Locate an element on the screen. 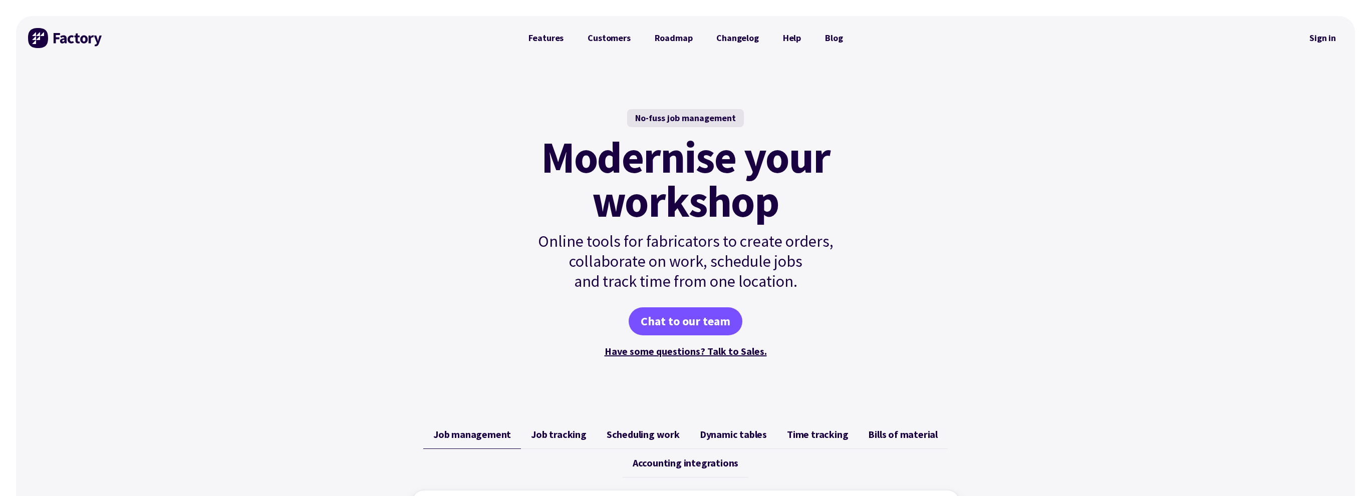 The width and height of the screenshot is (1371, 496). nav: Secondary Navigation is located at coordinates (1322, 38).